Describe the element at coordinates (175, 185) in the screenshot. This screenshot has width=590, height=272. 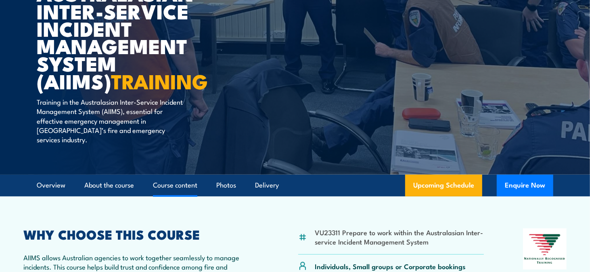
I see `a: Course content` at that location.